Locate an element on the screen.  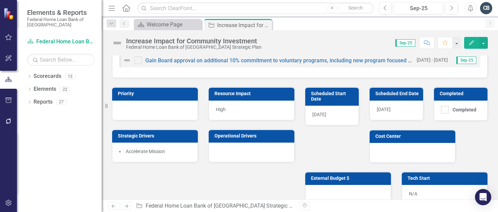
input: Search ClearPoint... is located at coordinates (255, 8).